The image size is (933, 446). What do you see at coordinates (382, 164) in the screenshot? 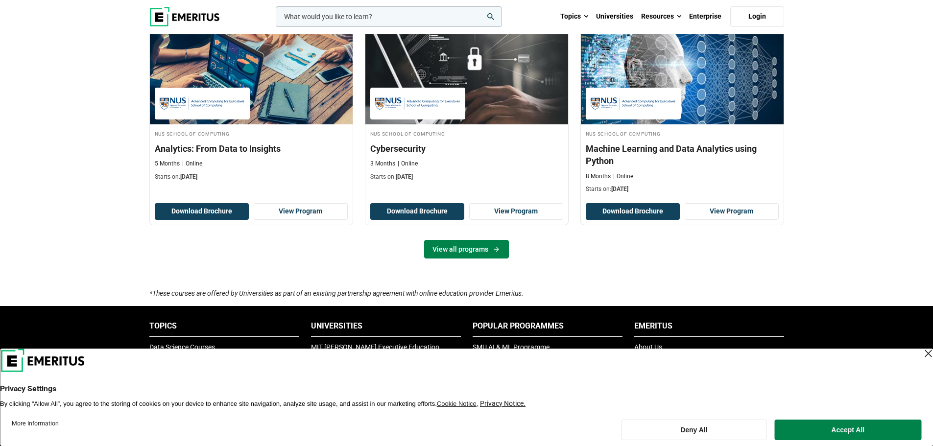
I see `p: 3 Months` at bounding box center [382, 164].